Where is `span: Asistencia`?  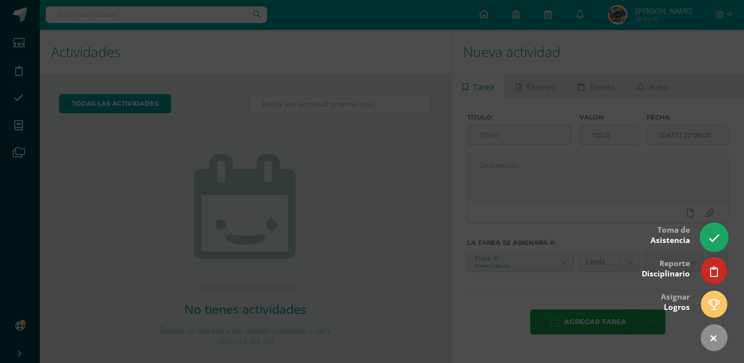 span: Asistencia is located at coordinates (671, 240).